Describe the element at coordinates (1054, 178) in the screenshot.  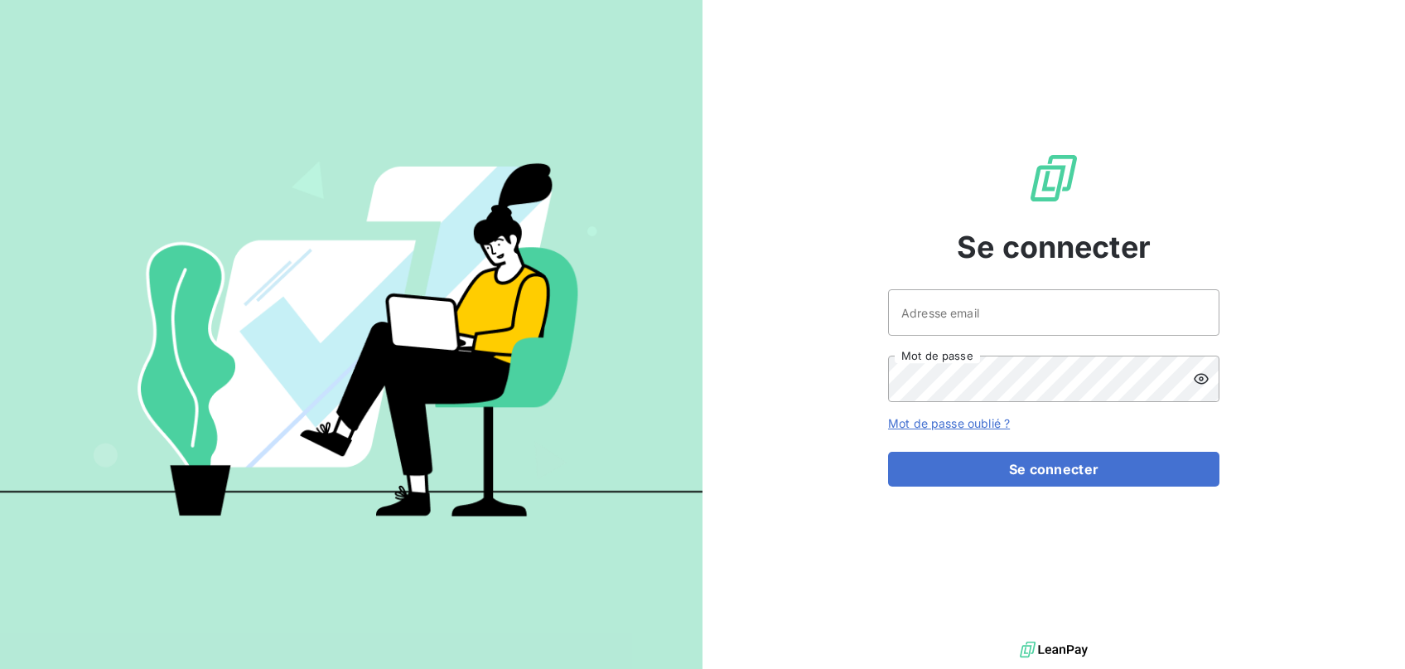
I see `img: Logo LeanPay` at that location.